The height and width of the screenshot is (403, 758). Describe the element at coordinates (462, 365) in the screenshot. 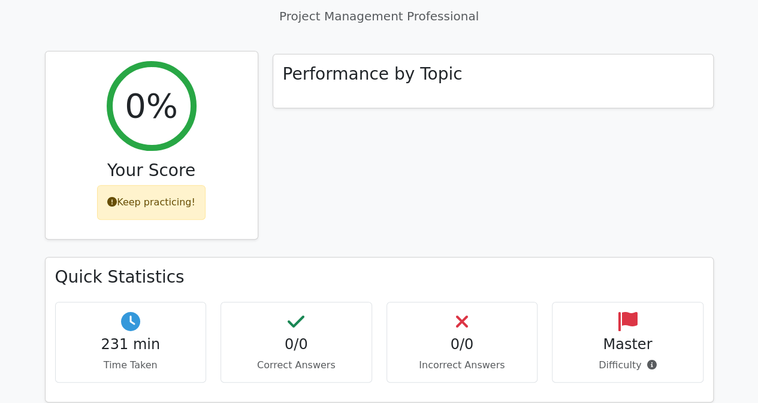

I see `p: Incorrect Answers` at that location.